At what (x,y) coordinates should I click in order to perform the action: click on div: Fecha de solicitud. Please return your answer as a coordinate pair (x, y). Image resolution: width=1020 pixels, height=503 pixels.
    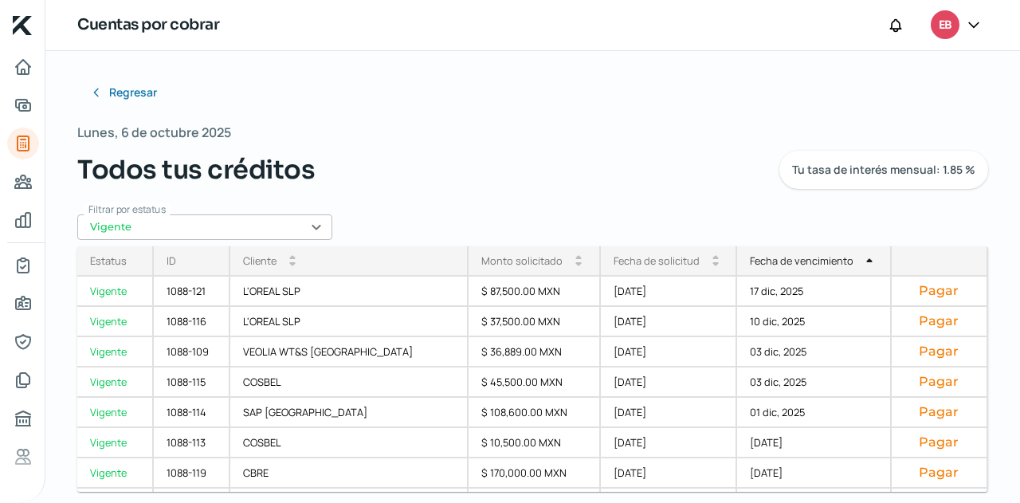
    Looking at the image, I should click on (657, 261).